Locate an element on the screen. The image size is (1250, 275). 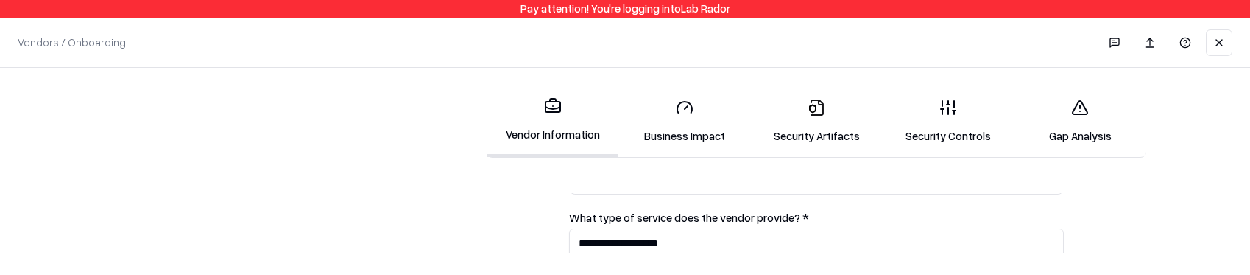
a: Vendor Information is located at coordinates (552, 121).